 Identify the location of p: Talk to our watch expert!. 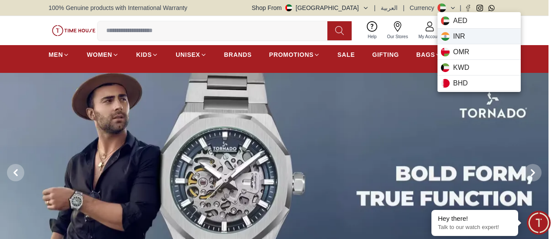
(475, 227).